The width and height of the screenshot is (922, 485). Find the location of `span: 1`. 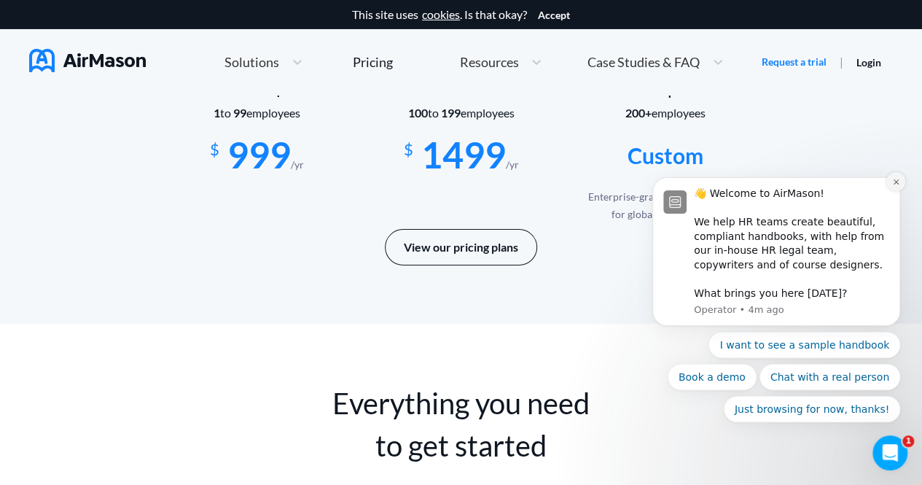

span: 1 is located at coordinates (908, 441).